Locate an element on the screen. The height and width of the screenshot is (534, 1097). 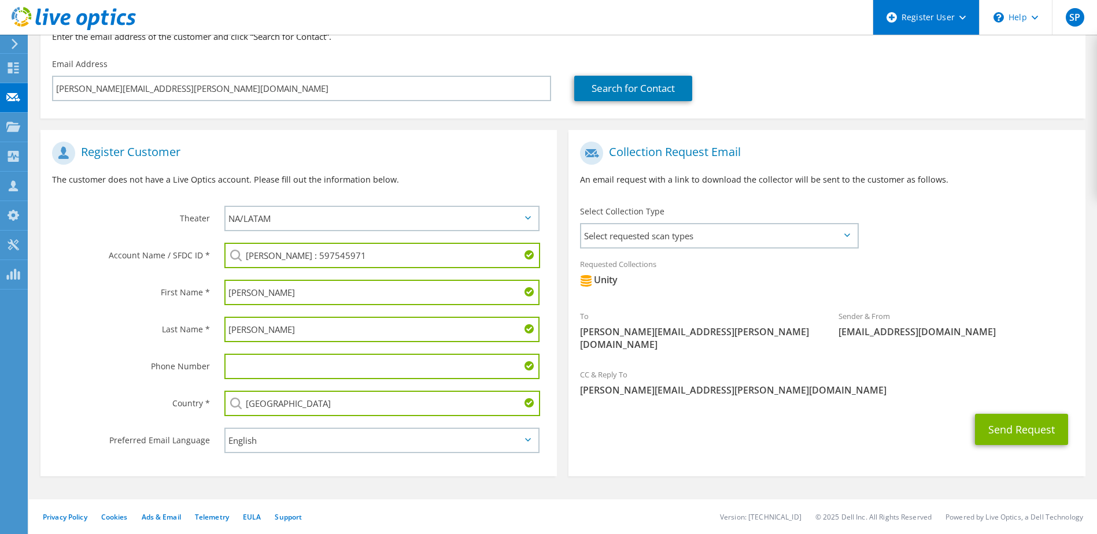
h3: Enter the email address of the customer and click “Search for Contact”. is located at coordinates (563, 36).